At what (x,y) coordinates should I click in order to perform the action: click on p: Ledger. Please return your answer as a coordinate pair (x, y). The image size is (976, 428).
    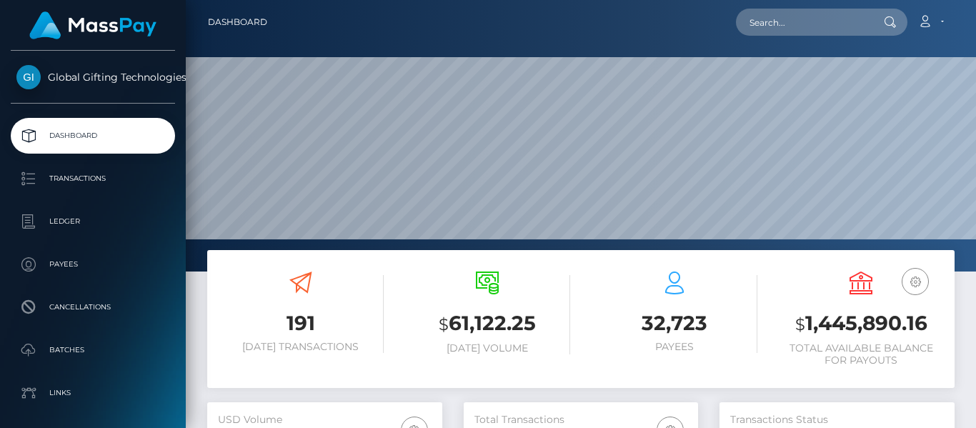
    Looking at the image, I should click on (93, 222).